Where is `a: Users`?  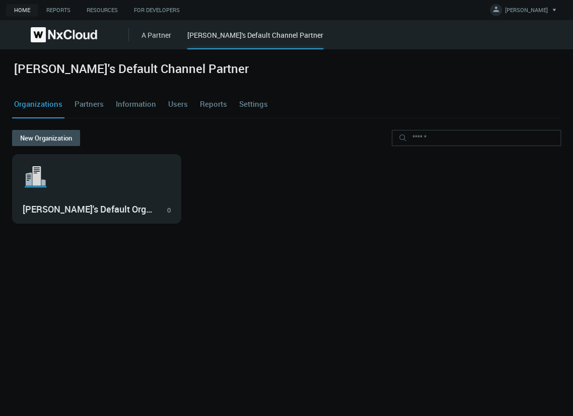 a: Users is located at coordinates (178, 104).